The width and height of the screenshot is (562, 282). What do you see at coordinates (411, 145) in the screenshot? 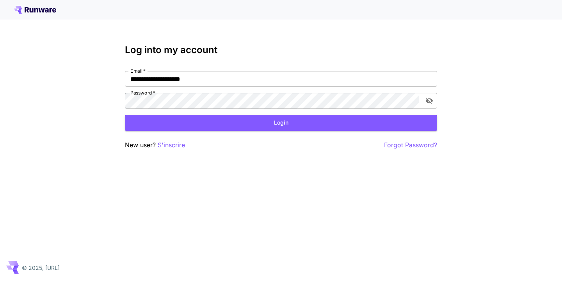
I see `button: Forgot Password?` at bounding box center [411, 145].